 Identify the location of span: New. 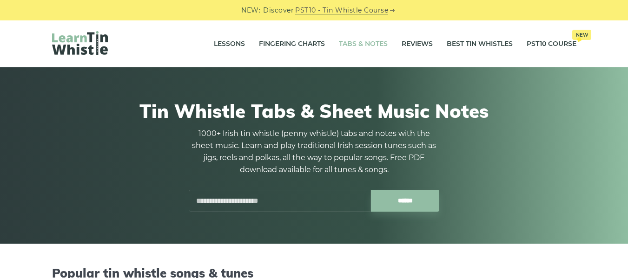
(581, 35).